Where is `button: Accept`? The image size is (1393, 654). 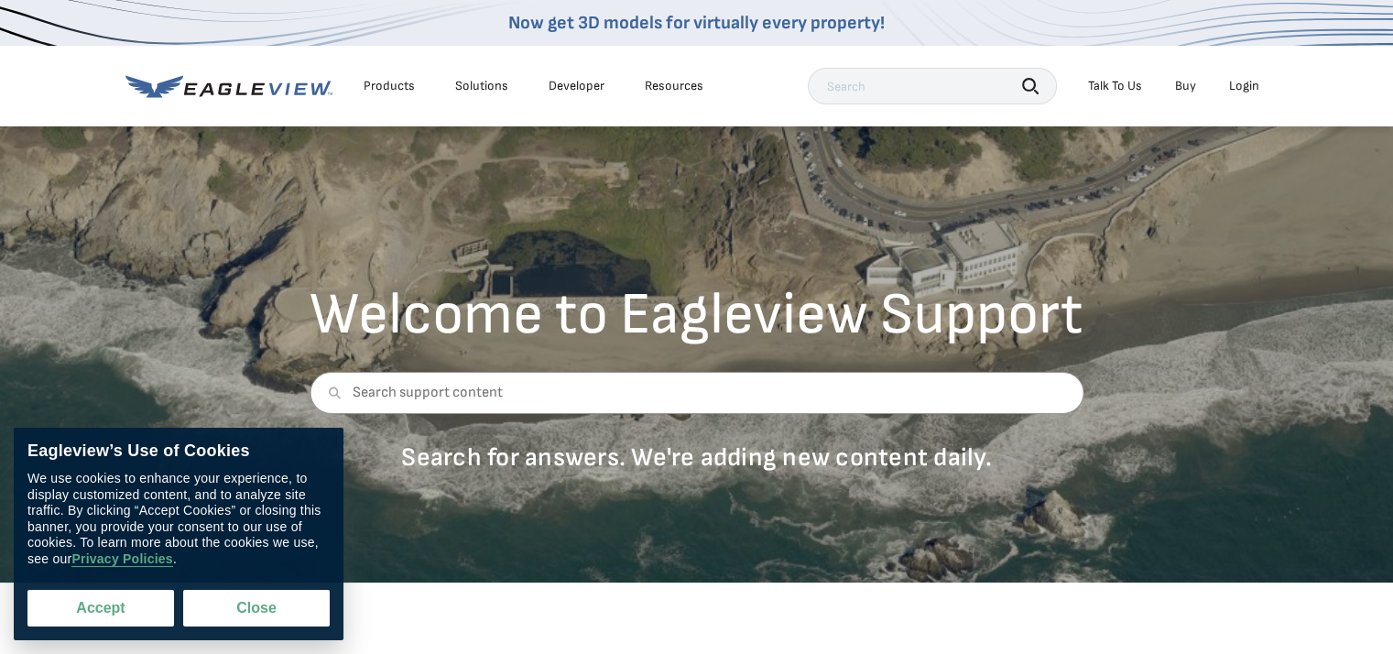
button: Accept is located at coordinates (101, 608).